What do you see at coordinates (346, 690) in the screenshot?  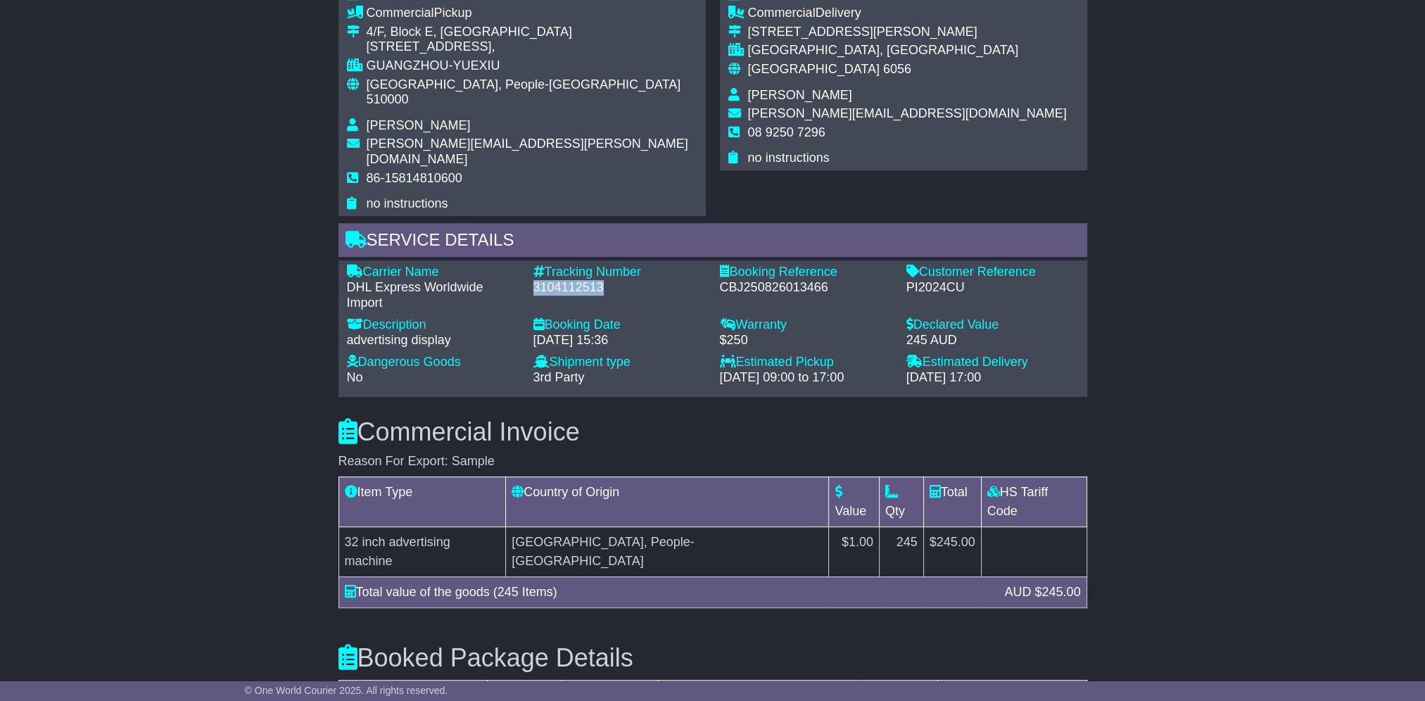 I see `span: © One World Courier 2025. All rights reserved.` at bounding box center [346, 690].